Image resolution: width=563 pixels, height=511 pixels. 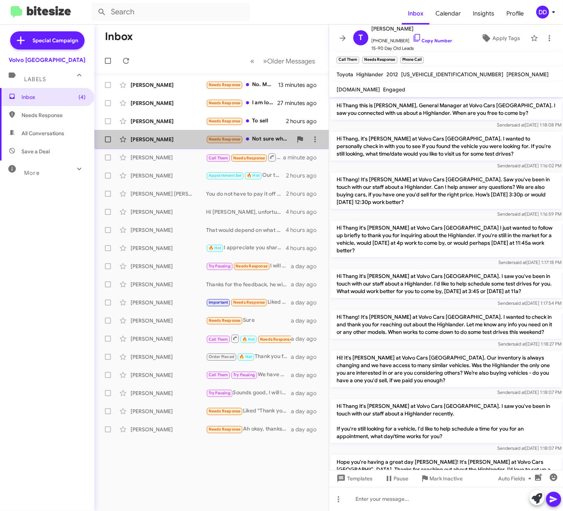 What do you see at coordinates (289, 61) in the screenshot?
I see `button: Next` at bounding box center [289, 61].